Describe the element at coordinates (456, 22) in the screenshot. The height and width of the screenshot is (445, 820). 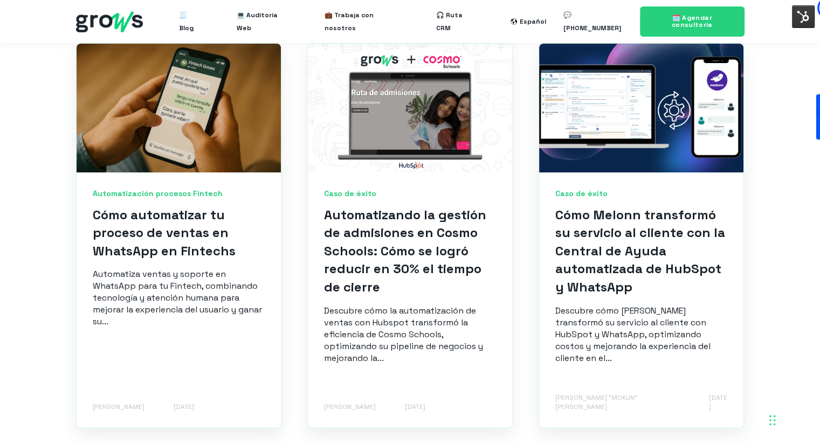
I see `a: 🎧 Ruta CRM` at that location.